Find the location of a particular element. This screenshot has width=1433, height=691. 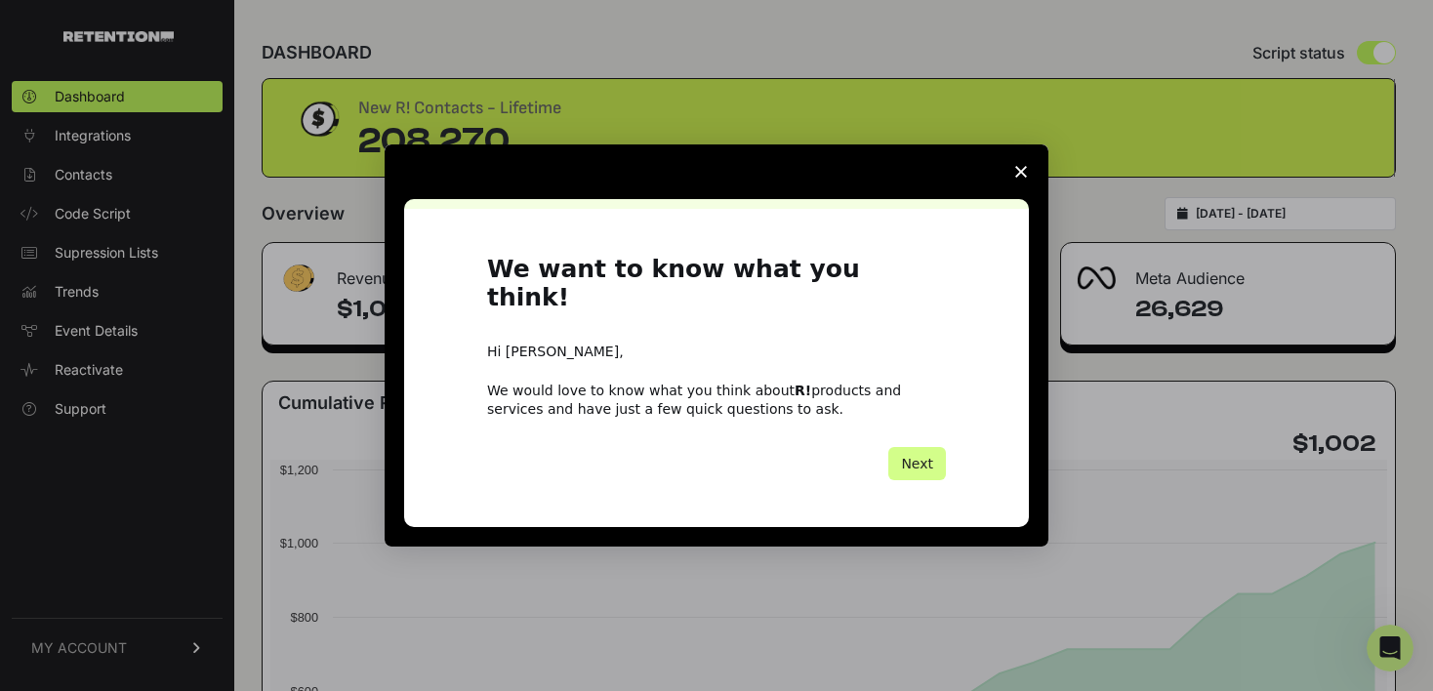

h1: We want to know what you think! is located at coordinates (717, 289).